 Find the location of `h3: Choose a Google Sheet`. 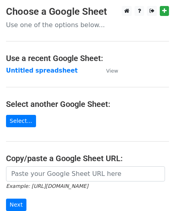

h3: Choose a Google Sheet is located at coordinates (87, 12).